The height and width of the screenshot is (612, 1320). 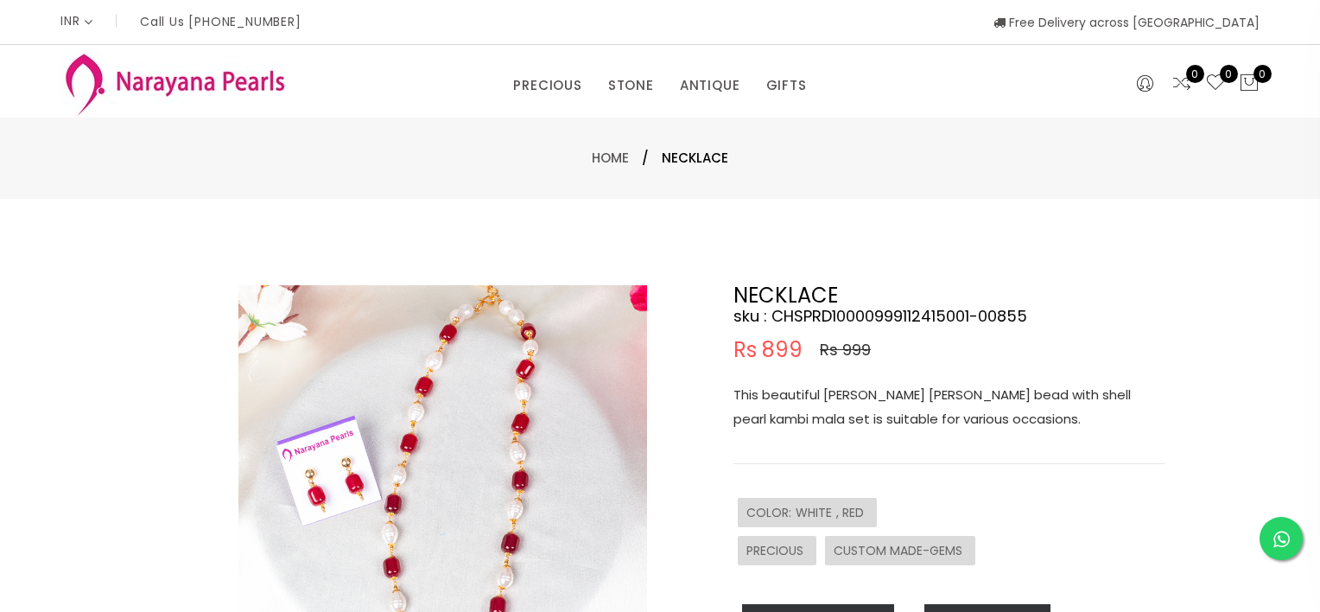 I want to click on a: Home, so click(x=610, y=157).